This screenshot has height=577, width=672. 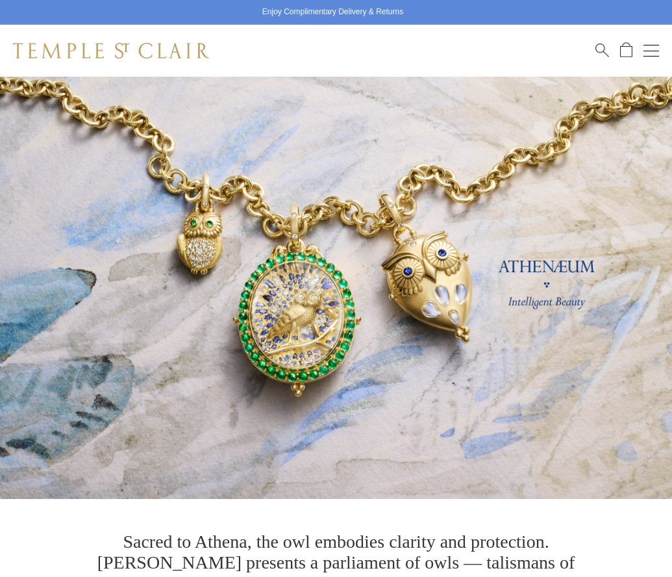 I want to click on p: Enjoy Complimentary Delivery & Returns, so click(x=332, y=12).